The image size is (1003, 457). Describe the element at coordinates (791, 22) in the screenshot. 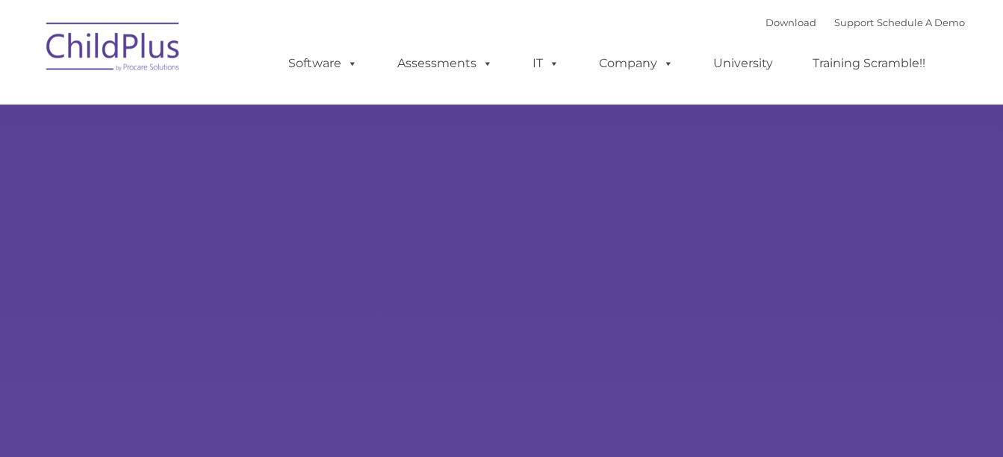

I see `a: Download` at that location.